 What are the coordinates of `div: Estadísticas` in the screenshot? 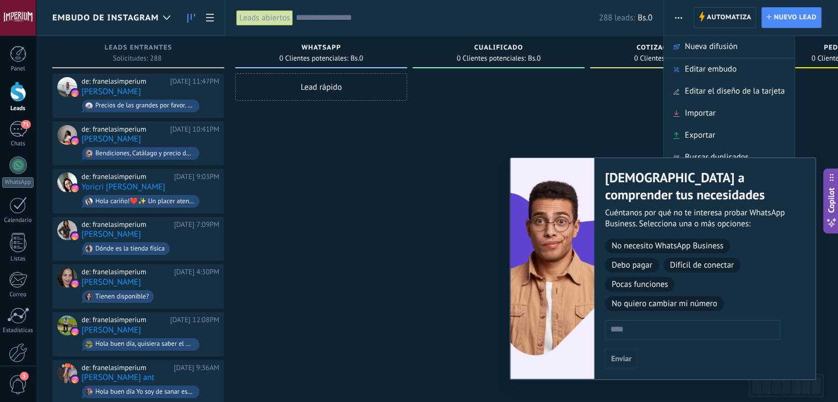 It's located at (18, 331).